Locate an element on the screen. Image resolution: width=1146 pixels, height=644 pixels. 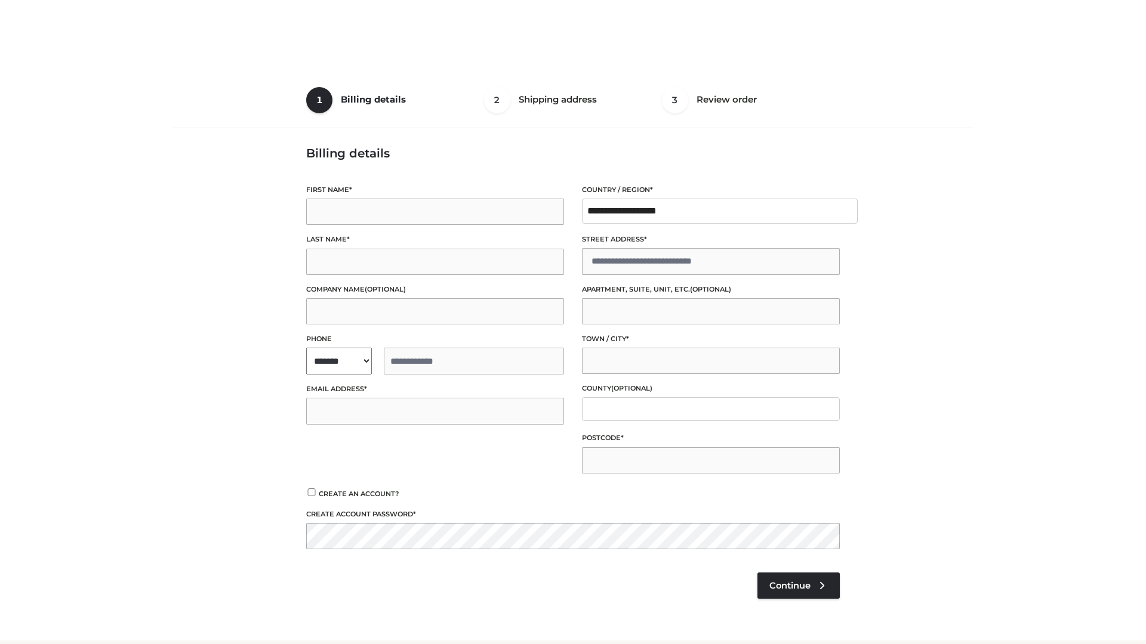
a: Continue is located at coordinates (798, 586).